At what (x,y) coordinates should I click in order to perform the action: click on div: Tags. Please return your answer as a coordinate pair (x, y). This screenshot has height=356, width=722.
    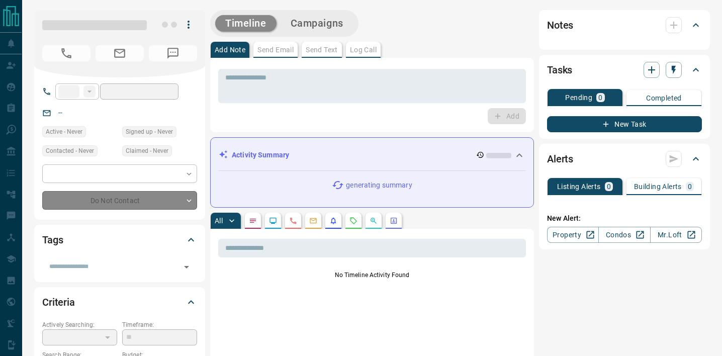
    Looking at the image, I should click on (120, 240).